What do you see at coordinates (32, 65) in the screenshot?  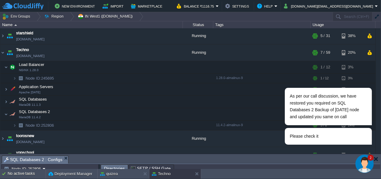 I see `span: Load Balancer` at bounding box center [32, 65].